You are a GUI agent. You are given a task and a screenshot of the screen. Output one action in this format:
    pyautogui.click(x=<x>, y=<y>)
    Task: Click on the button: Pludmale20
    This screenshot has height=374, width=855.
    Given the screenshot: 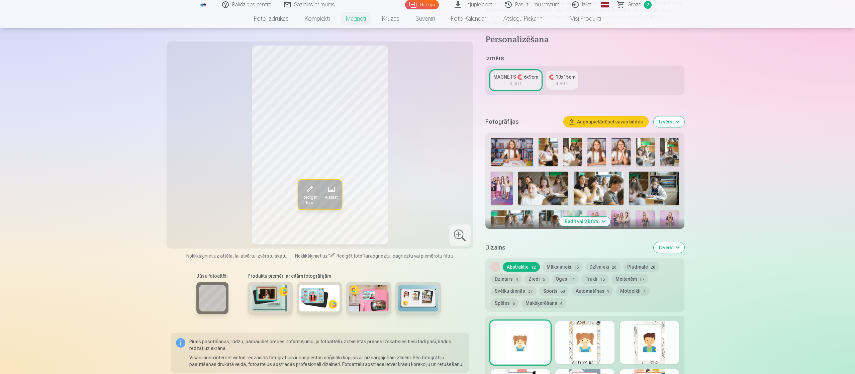 What is the action you would take?
    pyautogui.click(x=641, y=267)
    